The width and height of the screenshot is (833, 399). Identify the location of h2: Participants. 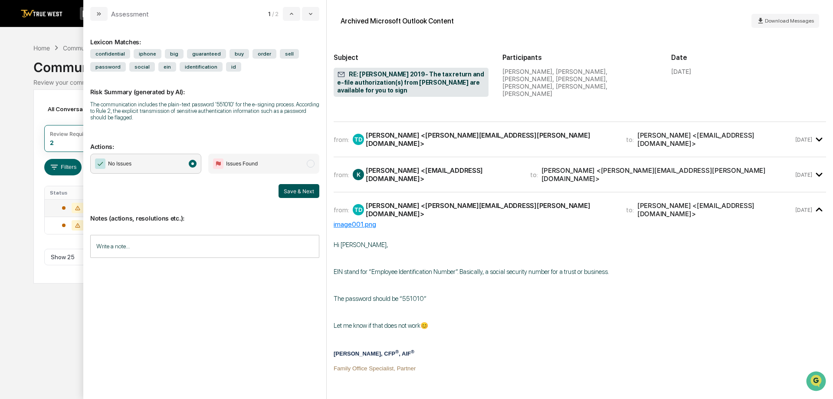
(580, 57).